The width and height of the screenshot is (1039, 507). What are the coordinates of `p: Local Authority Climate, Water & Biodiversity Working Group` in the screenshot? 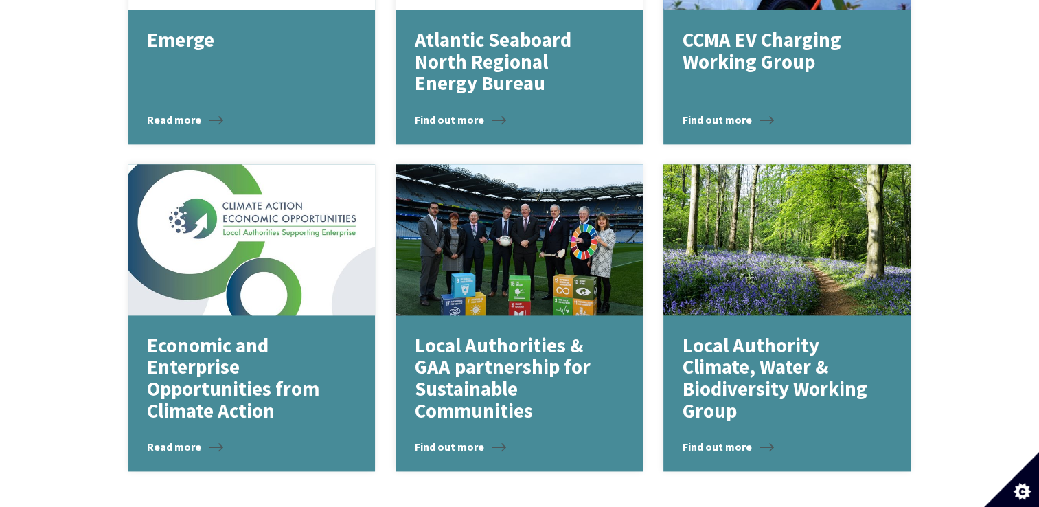 It's located at (777, 378).